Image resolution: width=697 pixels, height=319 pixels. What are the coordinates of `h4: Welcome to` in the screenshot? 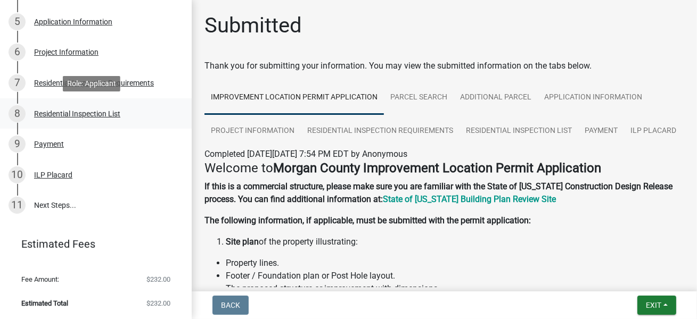 It's located at (444, 168).